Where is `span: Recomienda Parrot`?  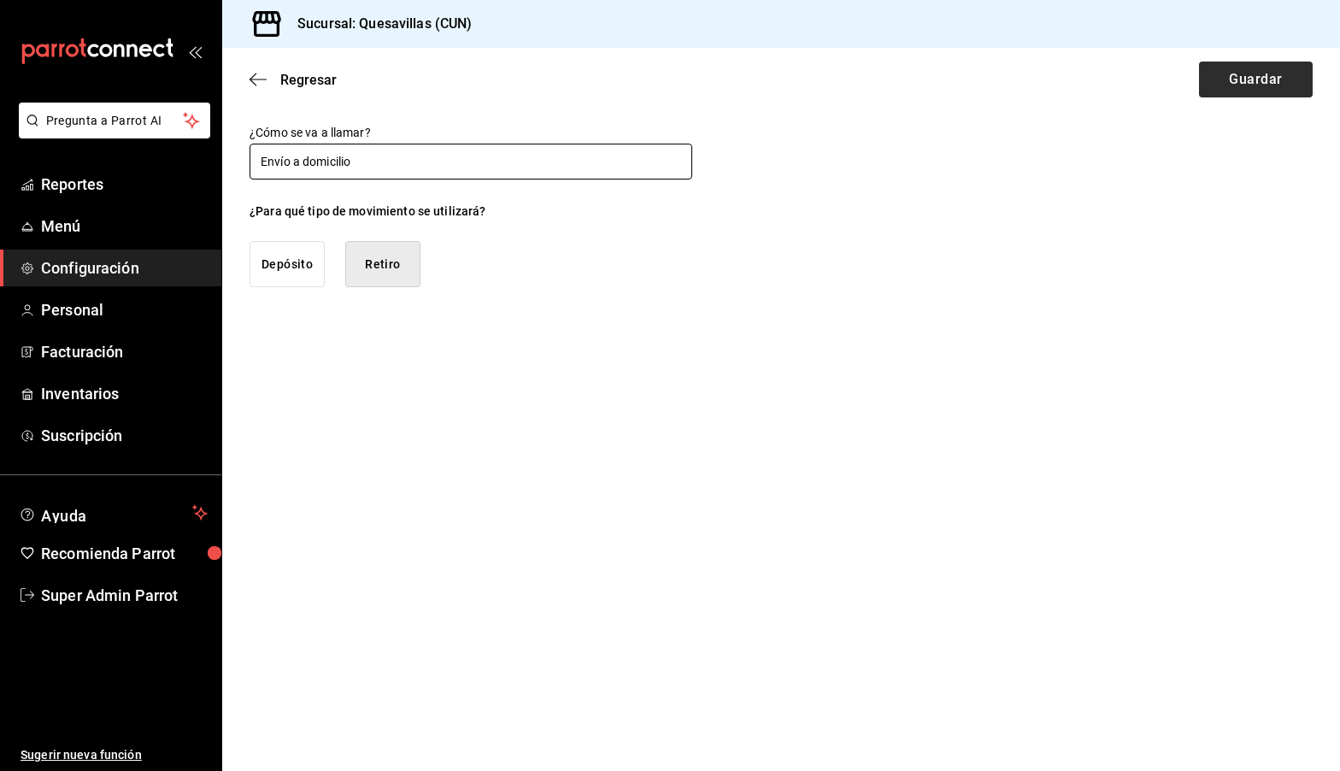 span: Recomienda Parrot is located at coordinates (124, 553).